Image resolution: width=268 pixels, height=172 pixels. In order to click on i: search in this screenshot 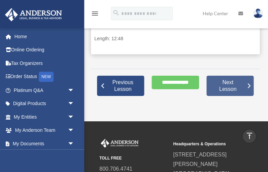, I will do `click(116, 13)`.